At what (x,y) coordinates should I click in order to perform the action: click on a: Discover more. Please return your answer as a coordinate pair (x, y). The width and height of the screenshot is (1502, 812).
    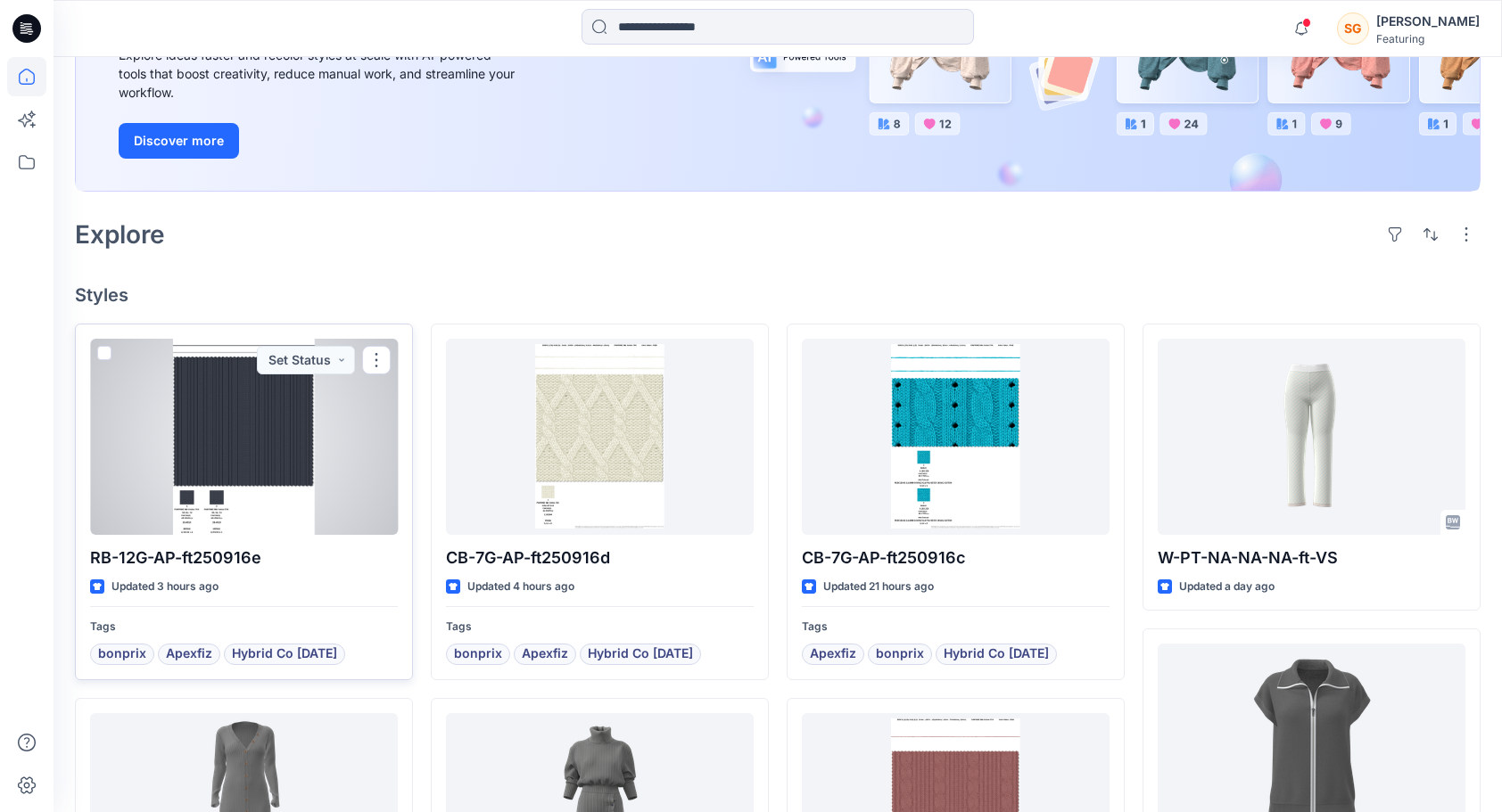
    Looking at the image, I should click on (320, 141).